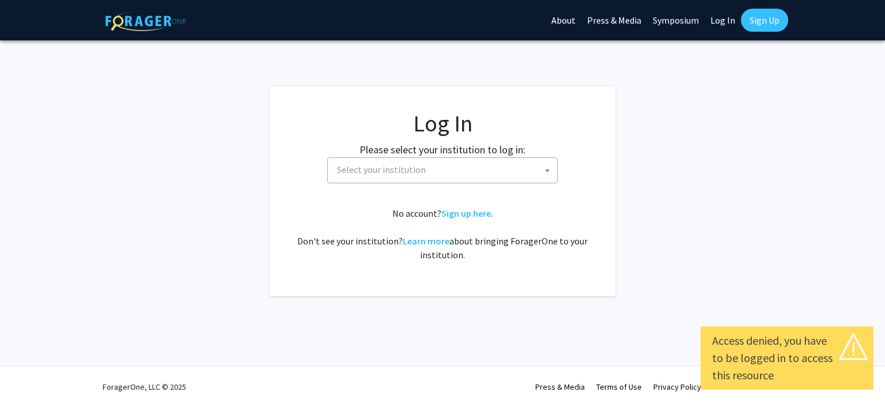 Image resolution: width=885 pixels, height=407 pixels. Describe the element at coordinates (442, 123) in the screenshot. I see `h1: Log In` at that location.